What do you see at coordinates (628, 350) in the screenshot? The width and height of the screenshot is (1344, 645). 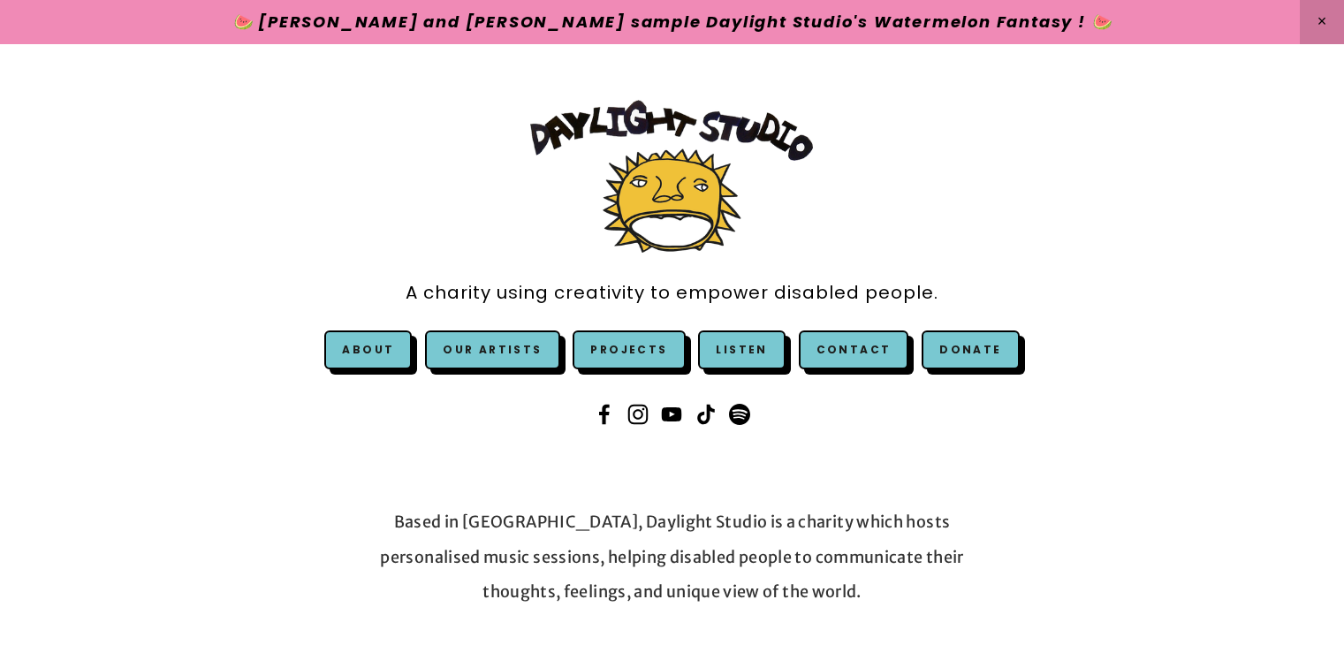 I see `a: Projects` at bounding box center [628, 350].